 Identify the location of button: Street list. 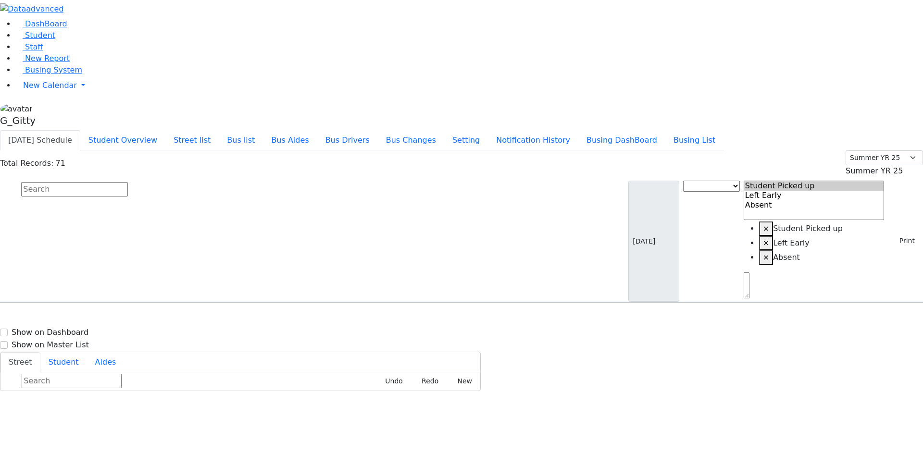
(192, 140).